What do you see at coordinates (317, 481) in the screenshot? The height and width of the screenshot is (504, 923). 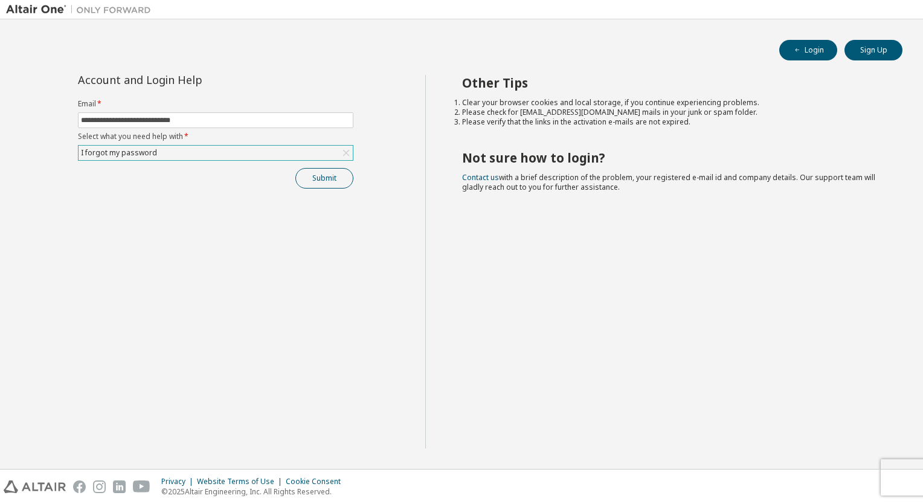 I see `div: Cookie Consent` at bounding box center [317, 481].